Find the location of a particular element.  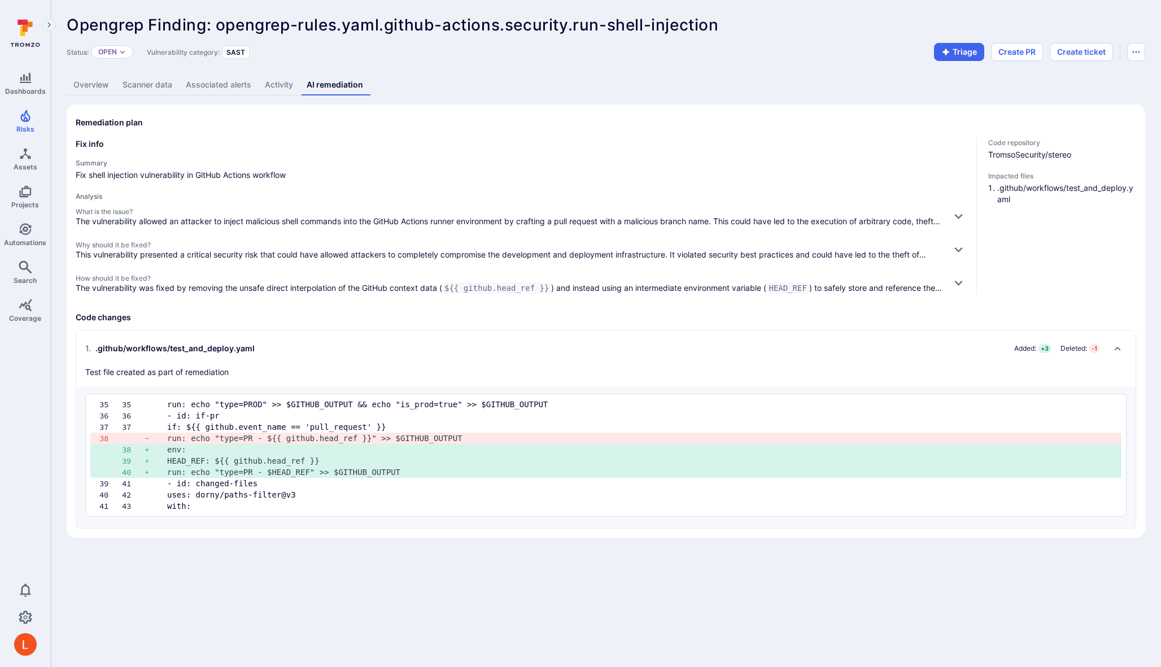

div: 43 is located at coordinates (133, 506).